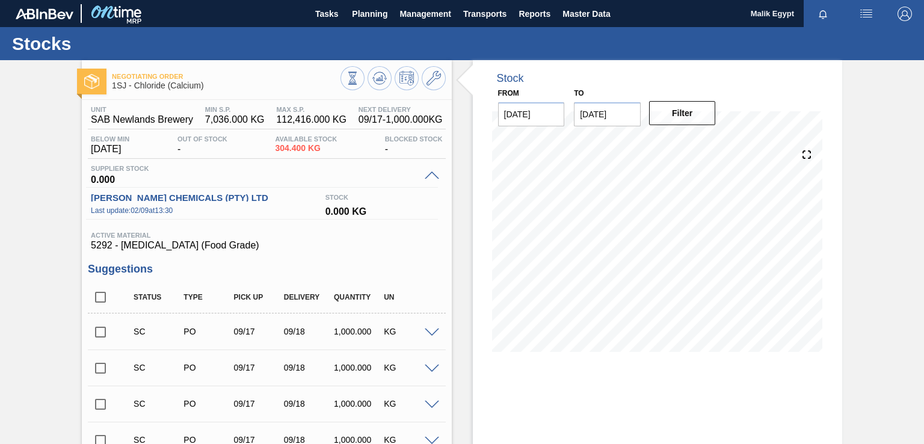  Describe the element at coordinates (579, 93) in the screenshot. I see `label: to` at that location.